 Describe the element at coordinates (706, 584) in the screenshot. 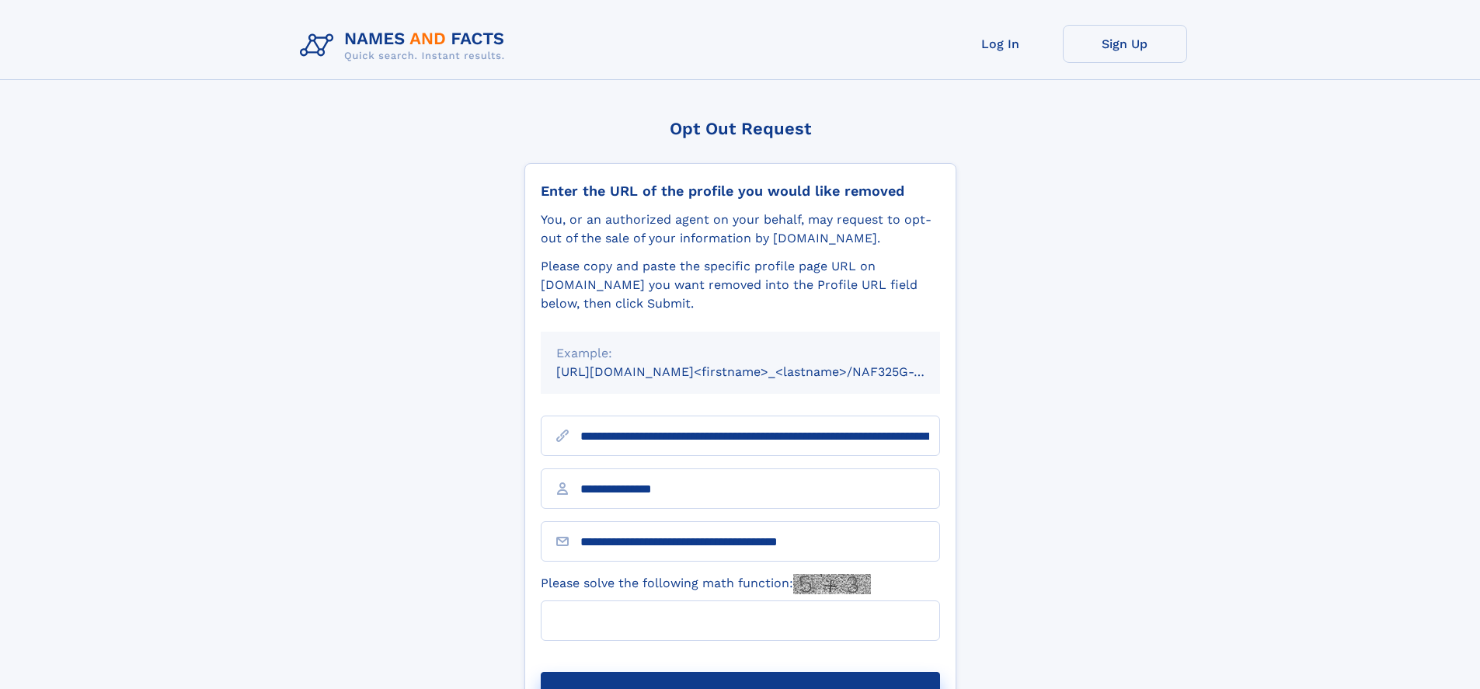

I see `label: Please solve the following math function:` at that location.